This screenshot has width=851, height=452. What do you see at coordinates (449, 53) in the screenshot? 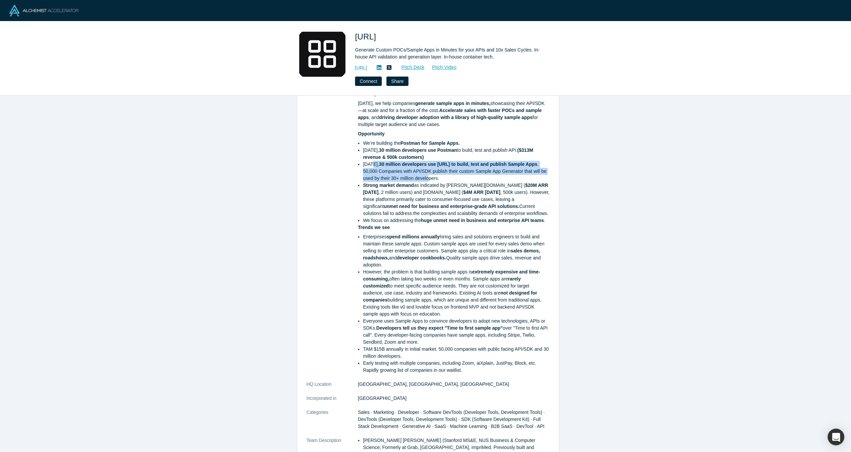
I see `div: Generate Custom POCs/Sample Apps in Minutes for your APIs and 10x Sales Cycles. In-house API vali...` at bounding box center [449, 53].